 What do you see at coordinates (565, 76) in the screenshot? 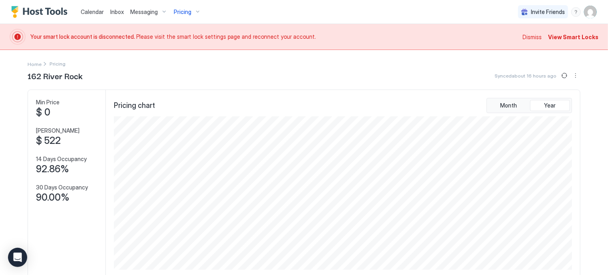
I see `button: Sync prices` at bounding box center [565, 76].